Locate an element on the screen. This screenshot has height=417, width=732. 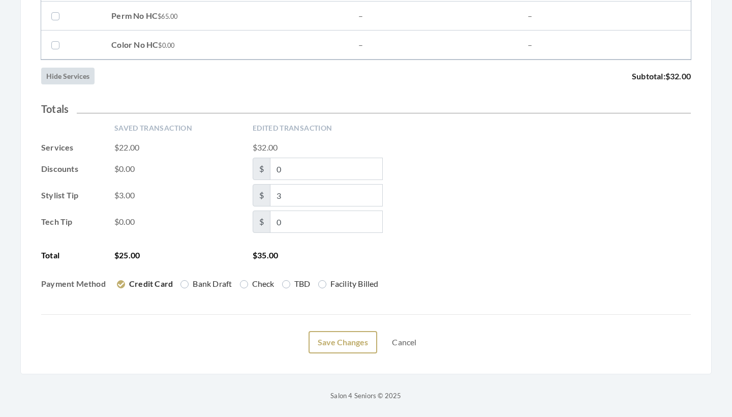
span: $25.00 is located at coordinates (179, 255).